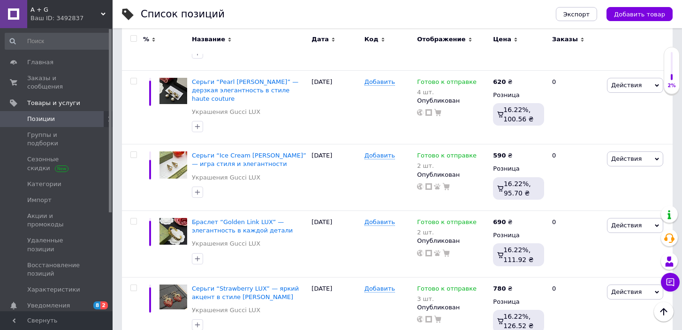 The width and height of the screenshot is (682, 330). Describe the element at coordinates (57, 164) in the screenshot. I see `span: Сезонные скидки` at that location.